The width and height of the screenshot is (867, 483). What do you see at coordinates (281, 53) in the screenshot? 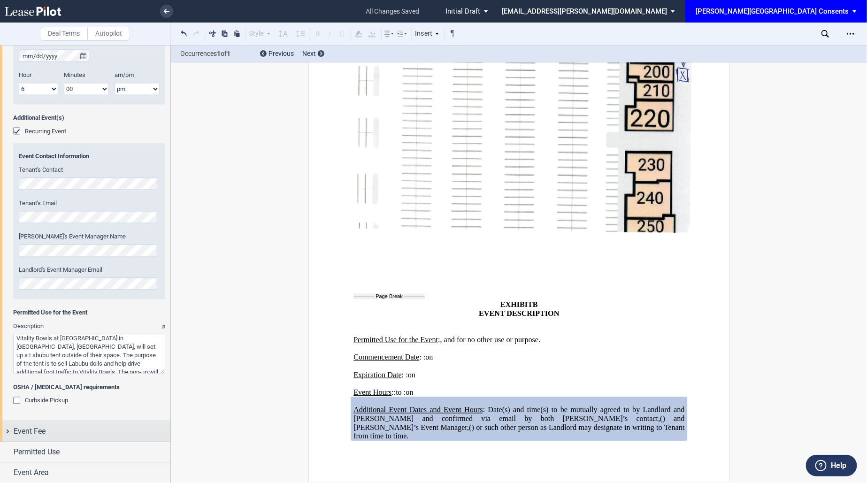
I see `span: Previous` at bounding box center [281, 53].